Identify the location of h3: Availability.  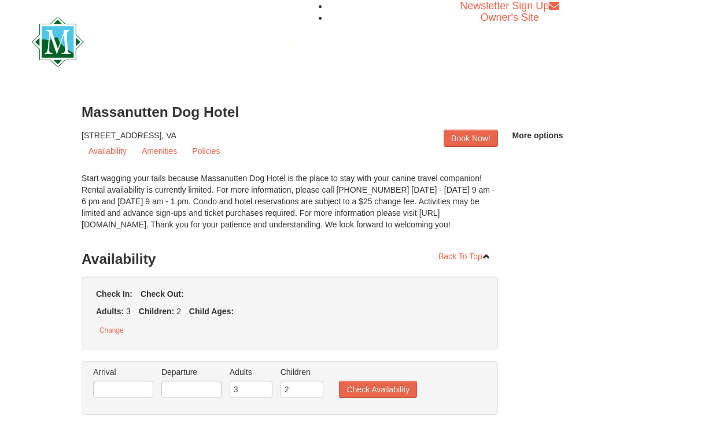
(290, 259).